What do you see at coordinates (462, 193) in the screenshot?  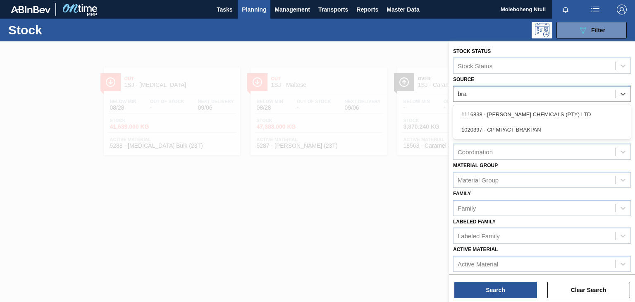 I see `label: Family` at bounding box center [462, 193].